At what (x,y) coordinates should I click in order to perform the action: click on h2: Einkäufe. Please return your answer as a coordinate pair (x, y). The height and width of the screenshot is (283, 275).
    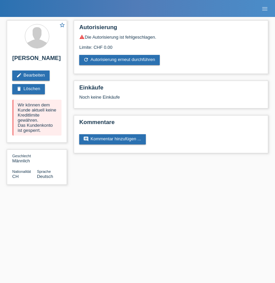
    Looking at the image, I should click on (171, 90).